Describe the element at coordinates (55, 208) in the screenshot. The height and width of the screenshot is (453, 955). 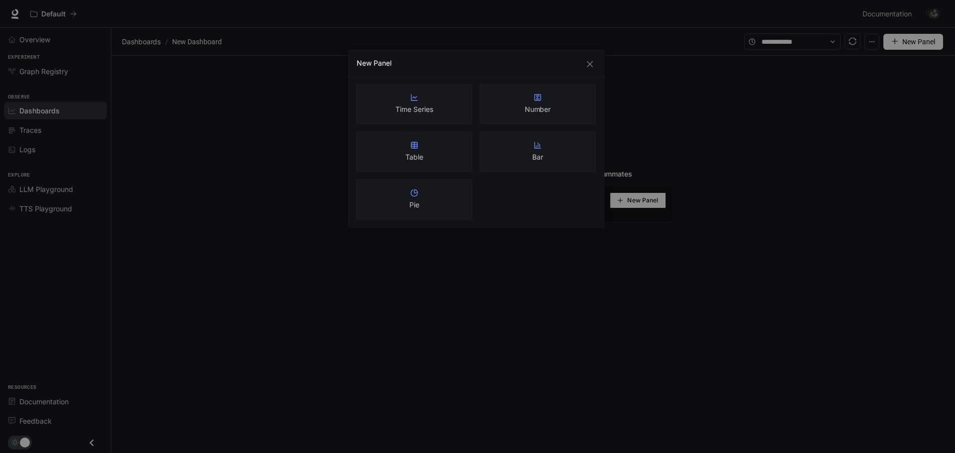
I see `a: TTS Playground` at that location.